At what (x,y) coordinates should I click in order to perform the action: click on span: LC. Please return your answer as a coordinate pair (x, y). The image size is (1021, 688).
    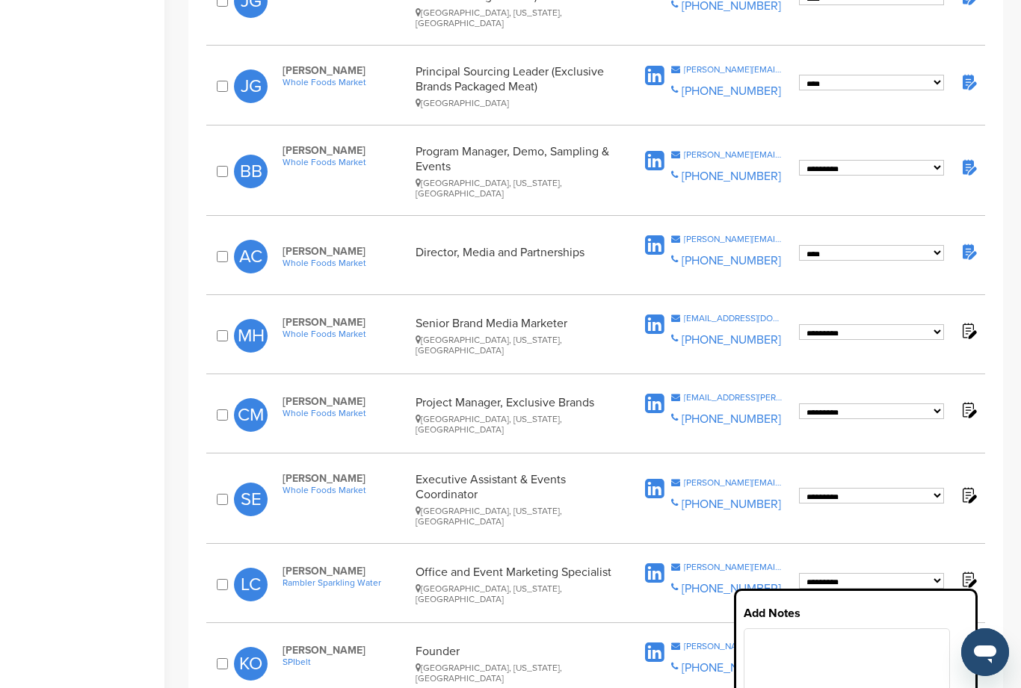
    Looking at the image, I should click on (250, 584).